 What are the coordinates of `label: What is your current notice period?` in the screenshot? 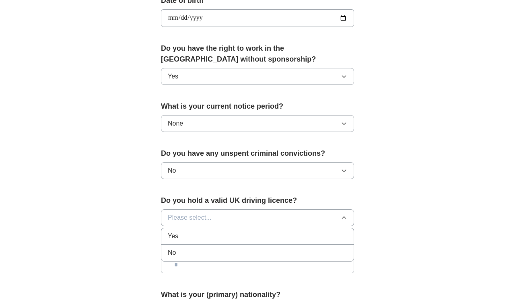 It's located at (258, 106).